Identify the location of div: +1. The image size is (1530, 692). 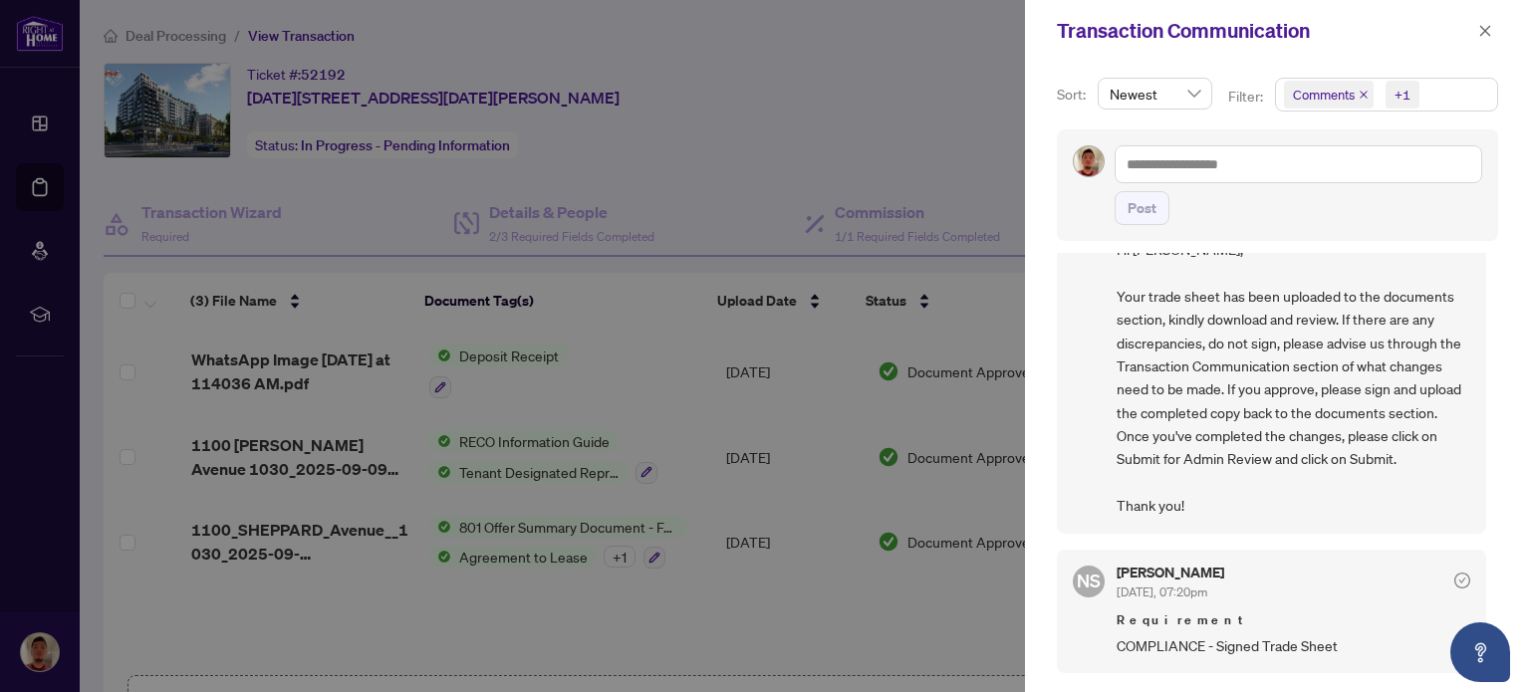
(1403, 95).